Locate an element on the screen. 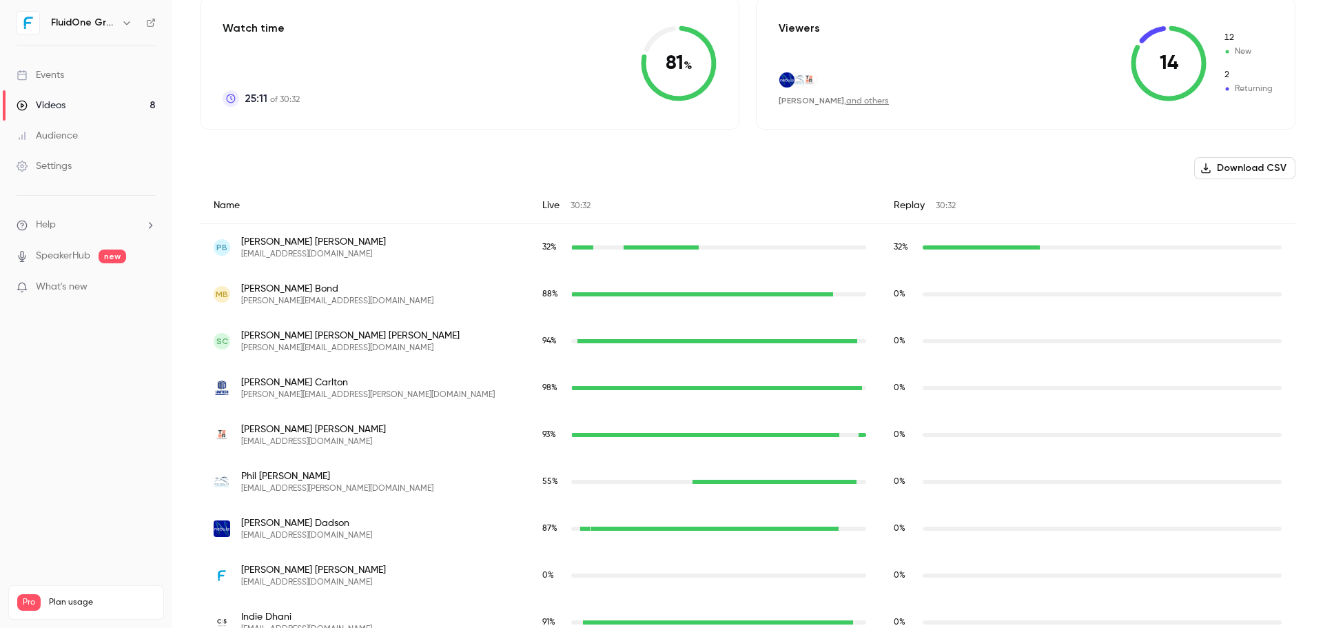 Image resolution: width=1323 pixels, height=628 pixels. h6: FluidOne Group is located at coordinates (83, 23).